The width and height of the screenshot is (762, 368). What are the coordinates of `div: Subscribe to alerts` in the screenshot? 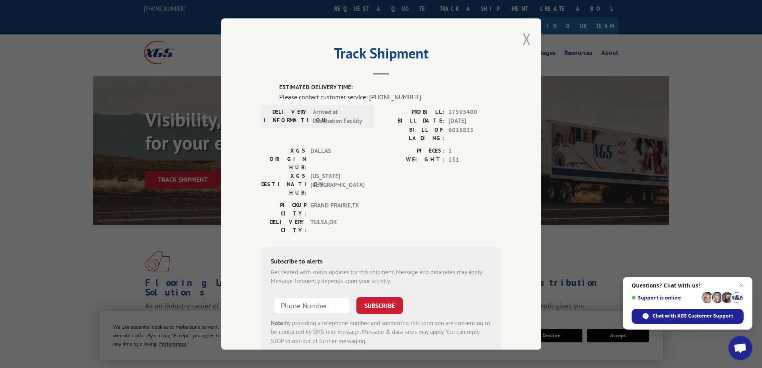 It's located at (381, 262).